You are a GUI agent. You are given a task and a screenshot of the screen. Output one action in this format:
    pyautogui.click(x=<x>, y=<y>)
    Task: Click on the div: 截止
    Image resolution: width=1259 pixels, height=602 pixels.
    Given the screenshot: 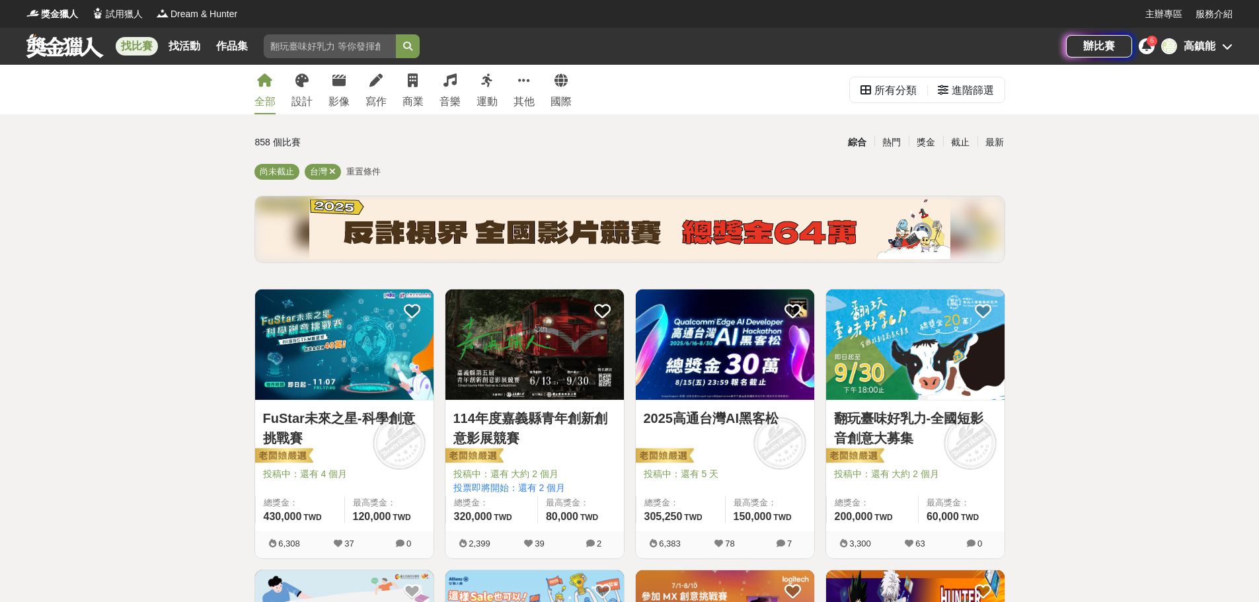 What is the action you would take?
    pyautogui.click(x=960, y=142)
    